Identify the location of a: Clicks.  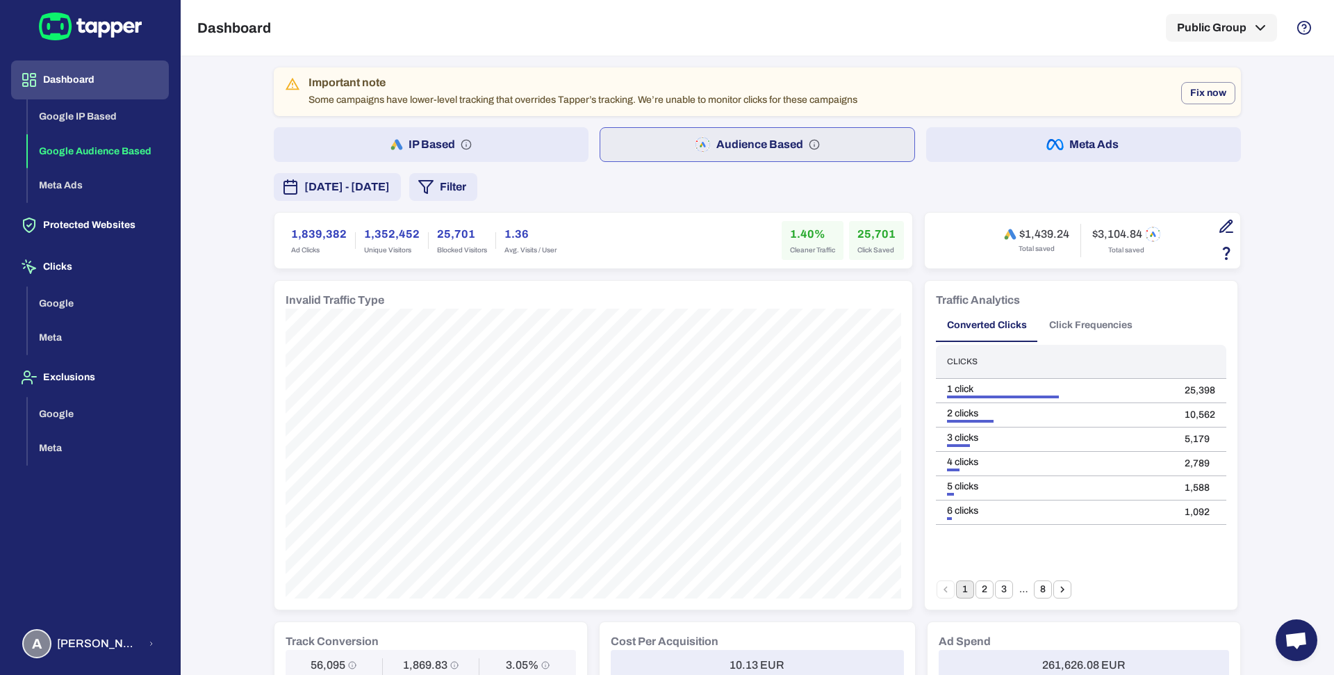
(90, 265).